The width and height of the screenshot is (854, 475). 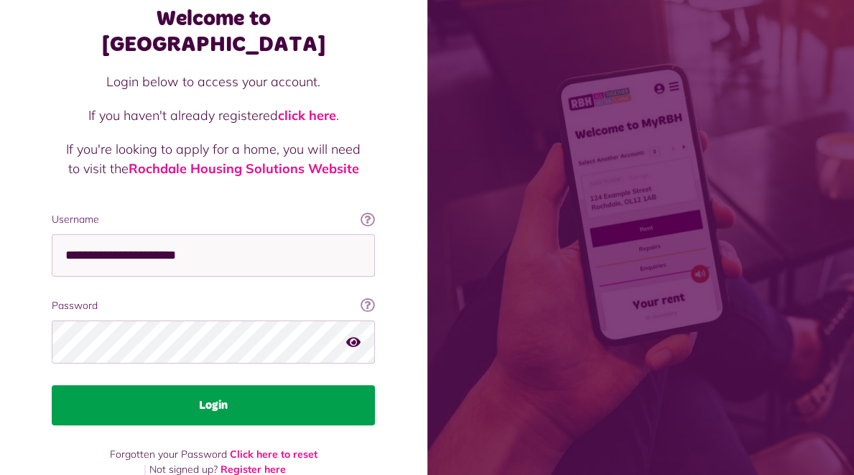 What do you see at coordinates (213, 81) in the screenshot?
I see `p: Login below to access your account.` at bounding box center [213, 81].